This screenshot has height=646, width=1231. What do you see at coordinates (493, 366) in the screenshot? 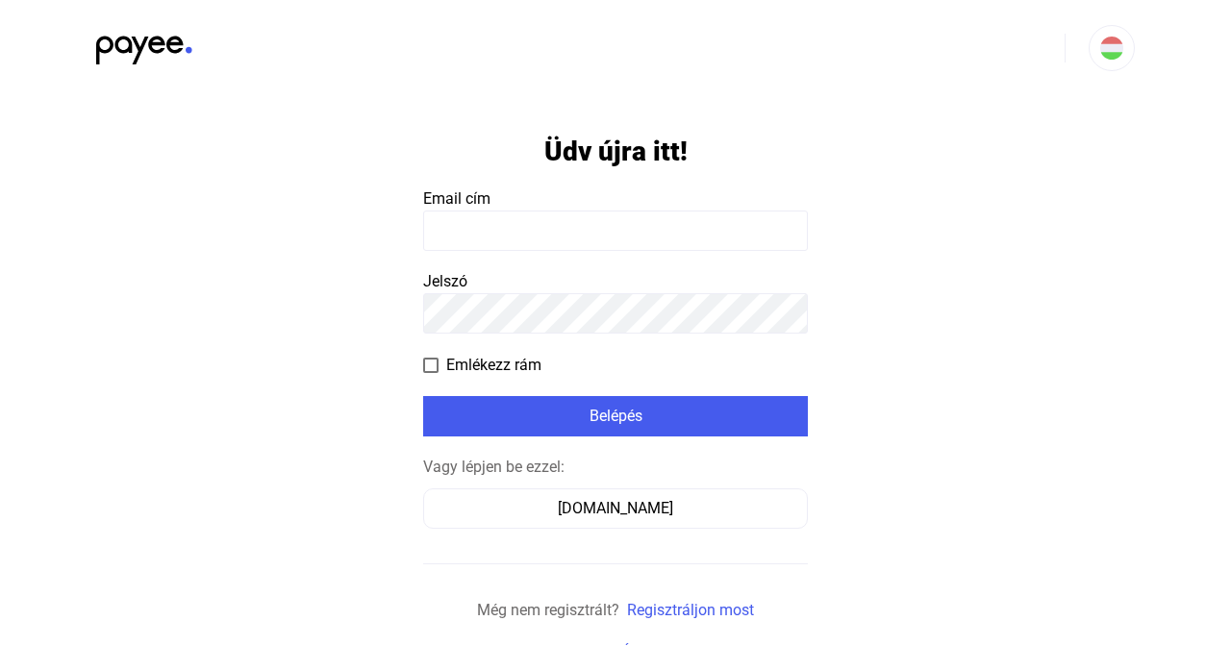
I see `span: Emlékezz rám` at bounding box center [493, 366].